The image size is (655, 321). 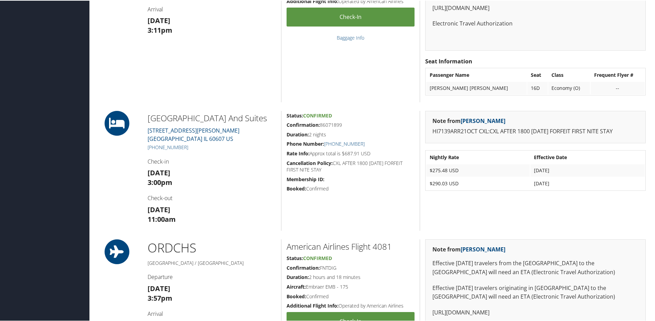 I want to click on h4: Departure, so click(x=212, y=276).